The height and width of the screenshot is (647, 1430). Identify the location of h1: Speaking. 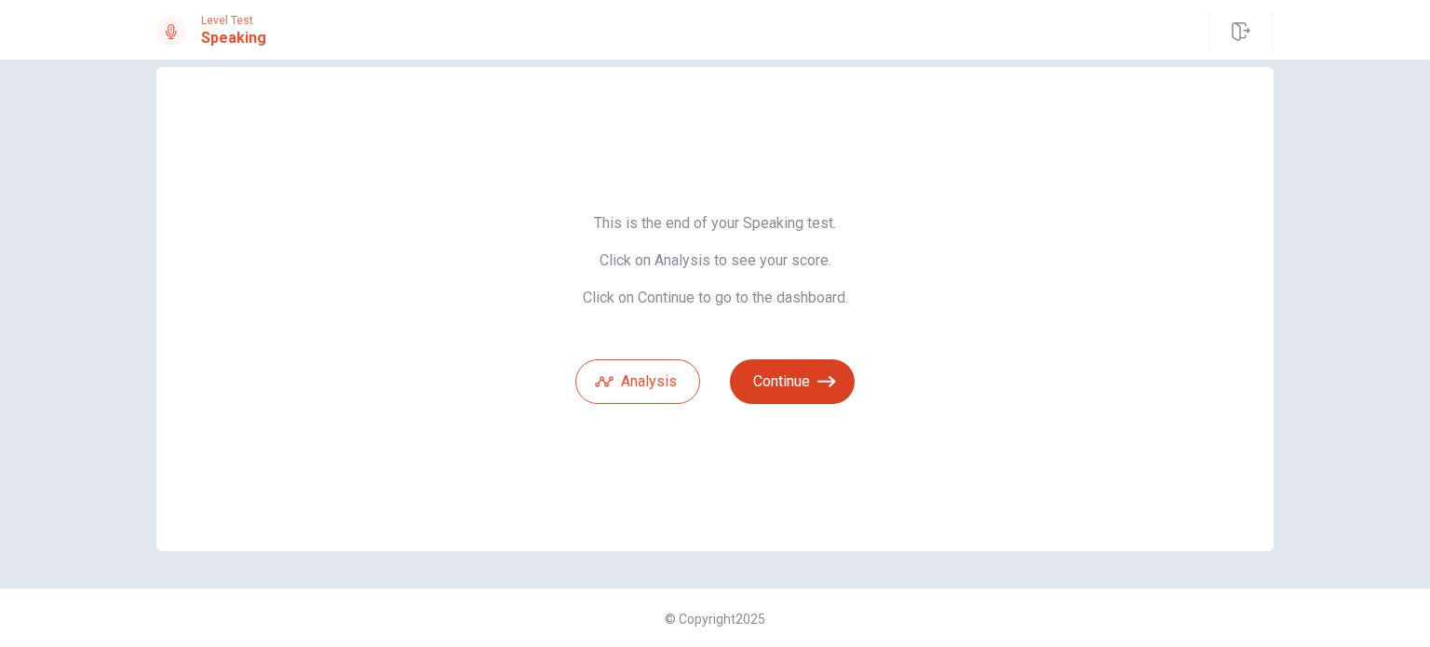
(234, 38).